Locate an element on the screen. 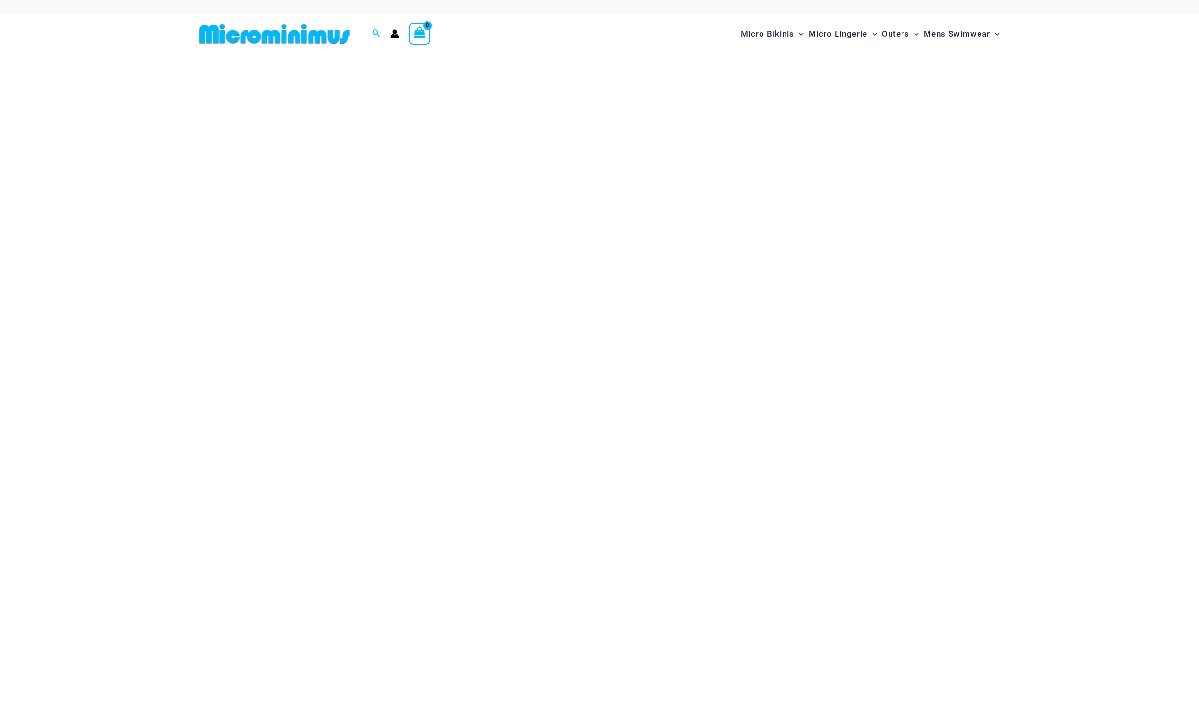 The image size is (1199, 714). a: Micro LingerieMenu ToggleMenu Toggle is located at coordinates (843, 34).